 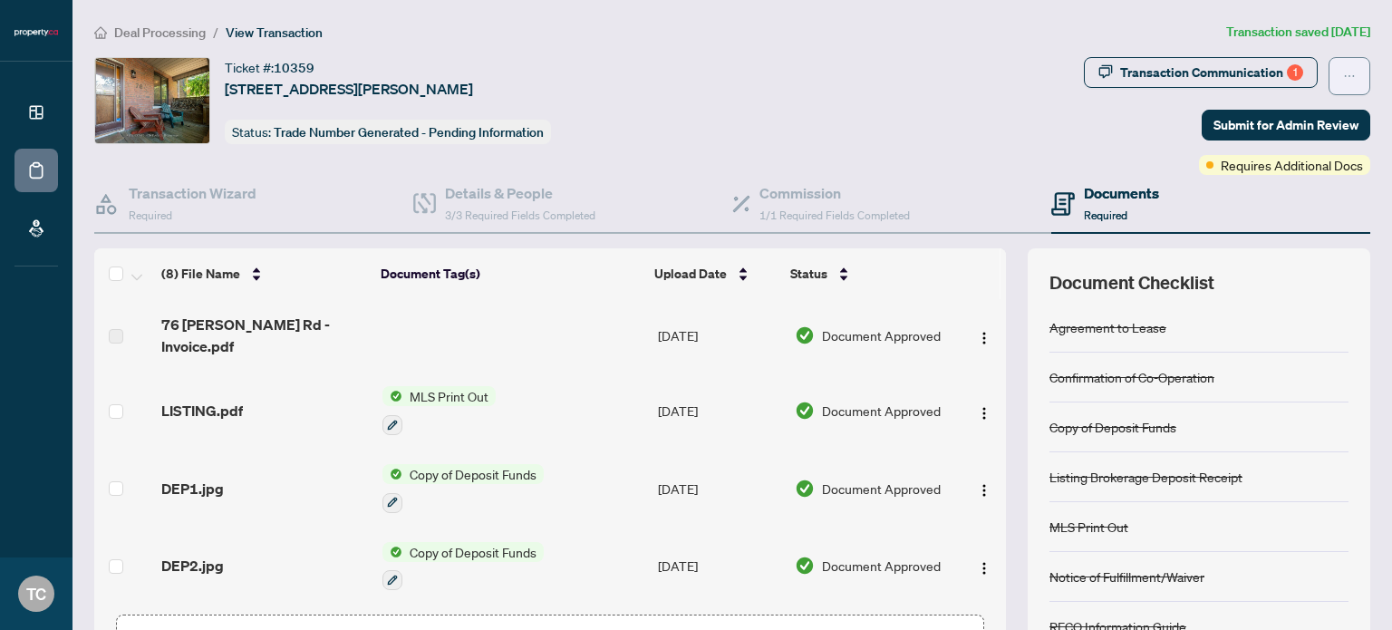 I want to click on span: DEP2.jpg, so click(x=192, y=566).